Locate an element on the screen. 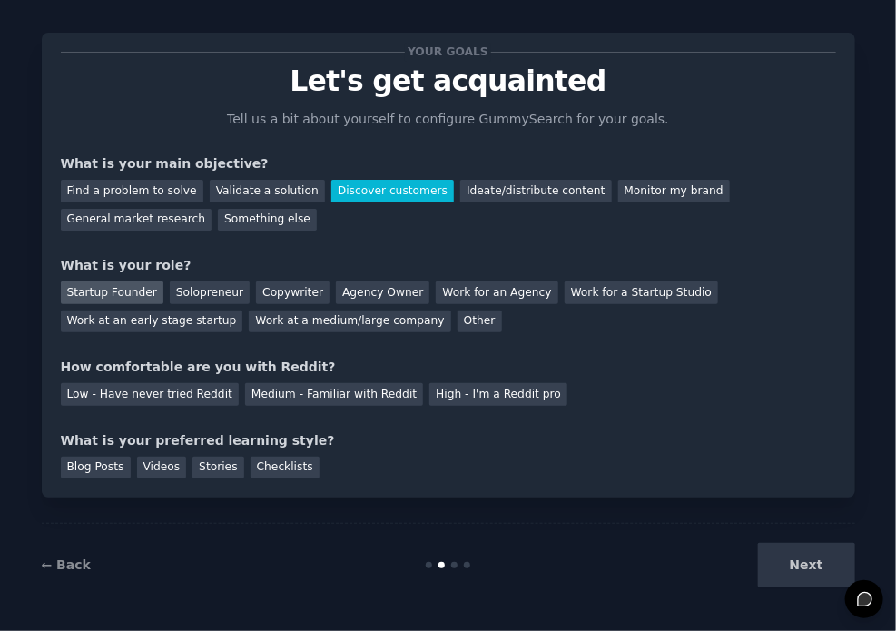  div: Work at a medium/large company is located at coordinates (350, 321).